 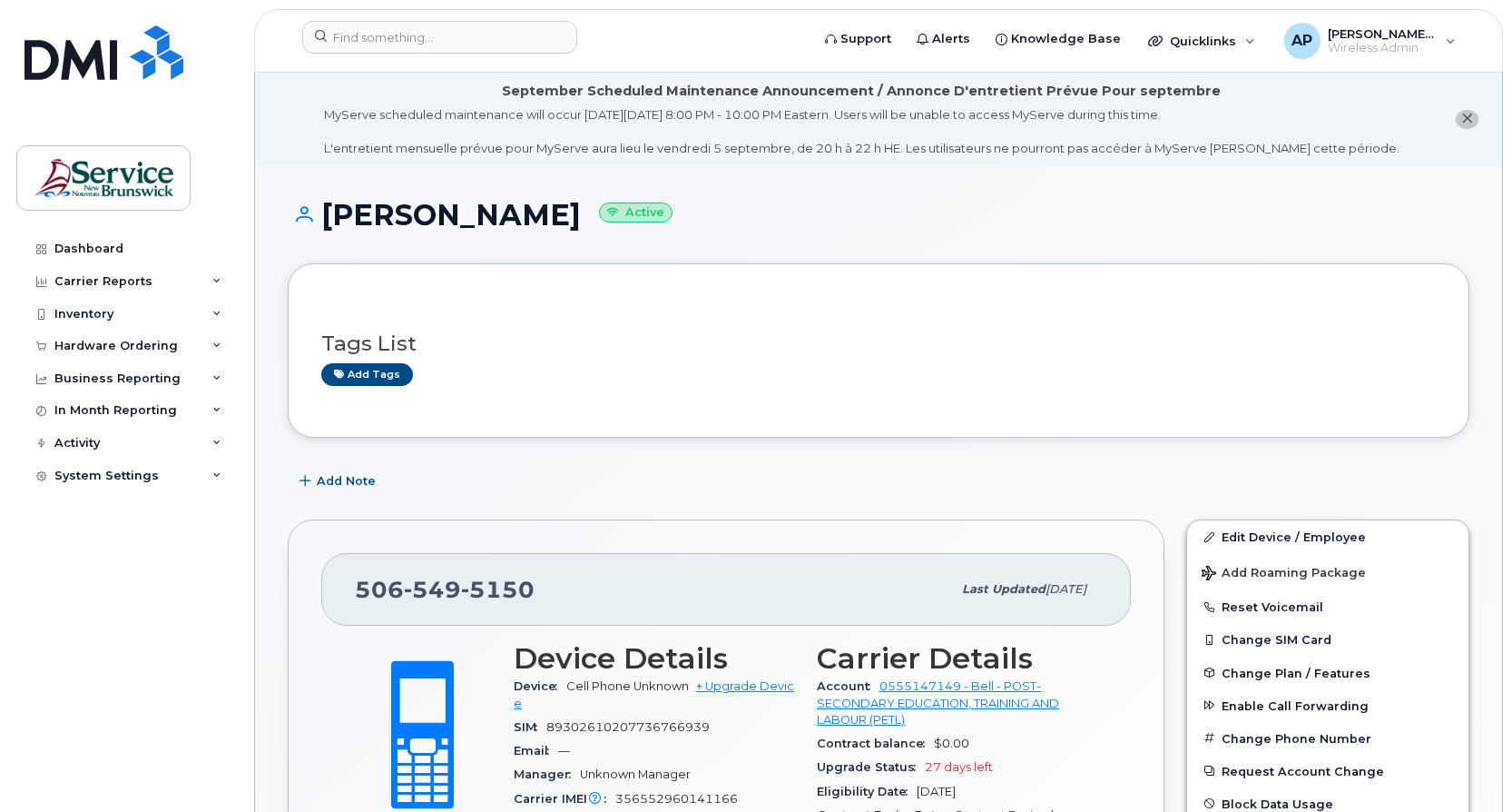 I want to click on span: Add Roaming Package, so click(x=1283, y=574).